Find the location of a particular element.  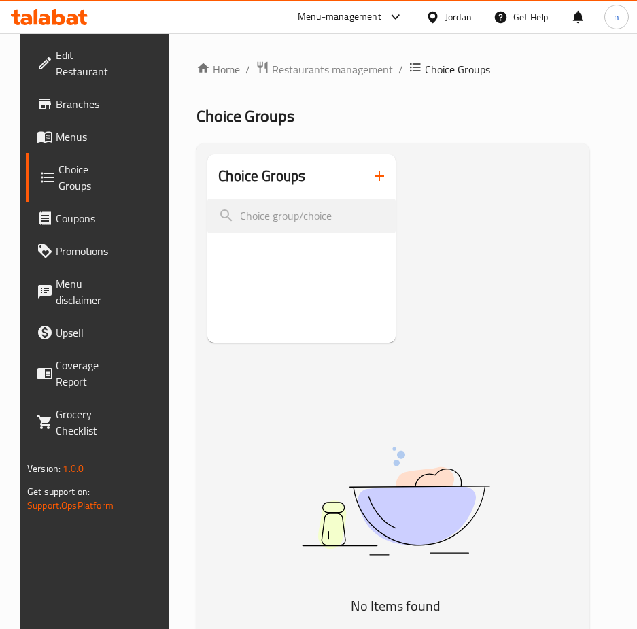

a: Menu disclaimer is located at coordinates (76, 292).